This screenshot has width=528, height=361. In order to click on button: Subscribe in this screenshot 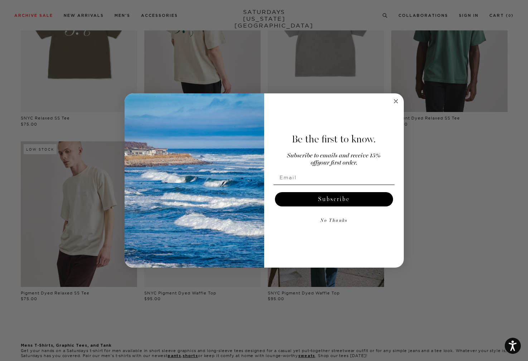, I will do `click(334, 199)`.